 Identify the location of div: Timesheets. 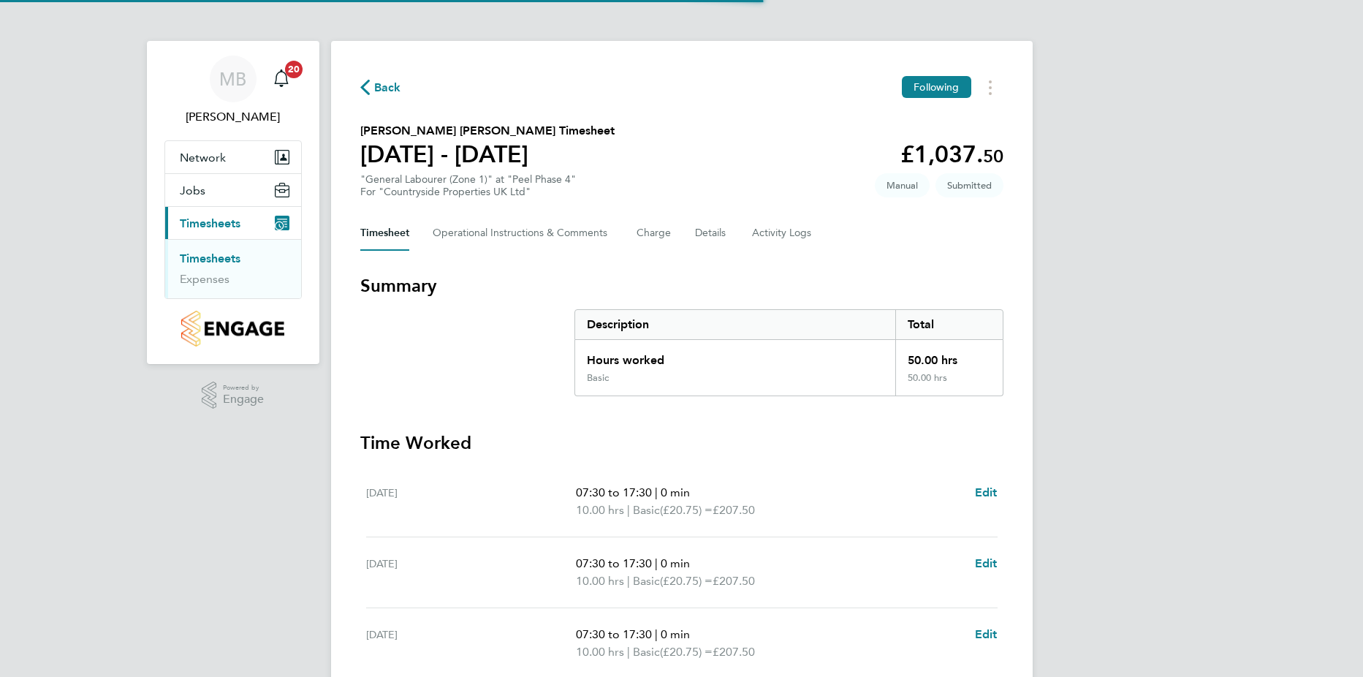
(233, 268).